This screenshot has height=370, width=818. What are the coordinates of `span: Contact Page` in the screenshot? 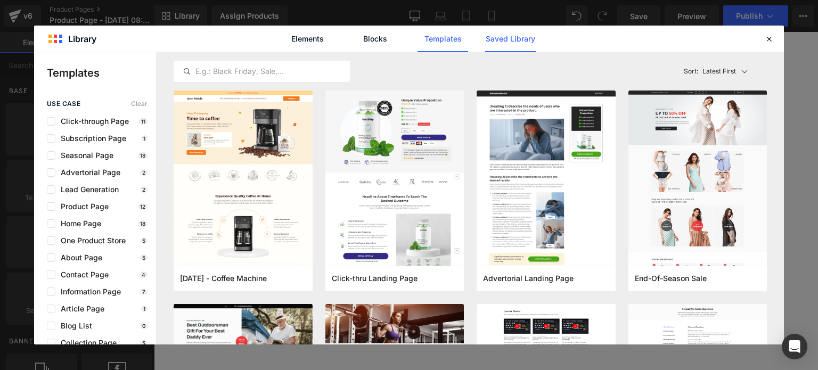 It's located at (82, 275).